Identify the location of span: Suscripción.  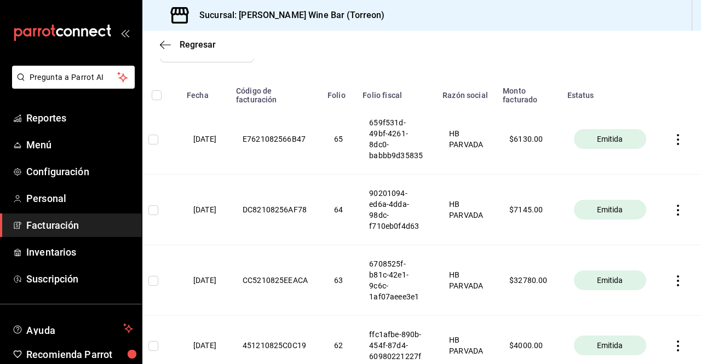
(79, 279).